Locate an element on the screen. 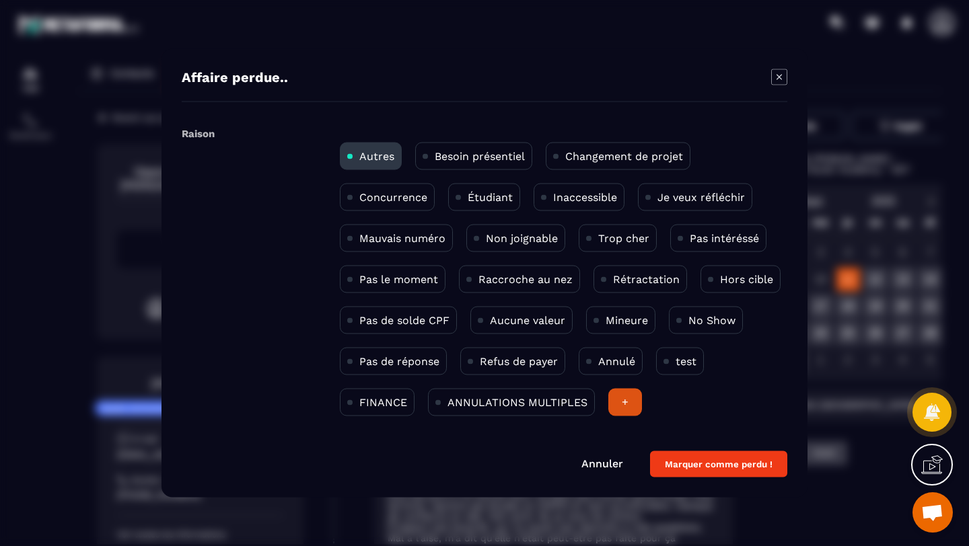 The image size is (969, 546). p: Je veux réfléchir is located at coordinates (701, 197).